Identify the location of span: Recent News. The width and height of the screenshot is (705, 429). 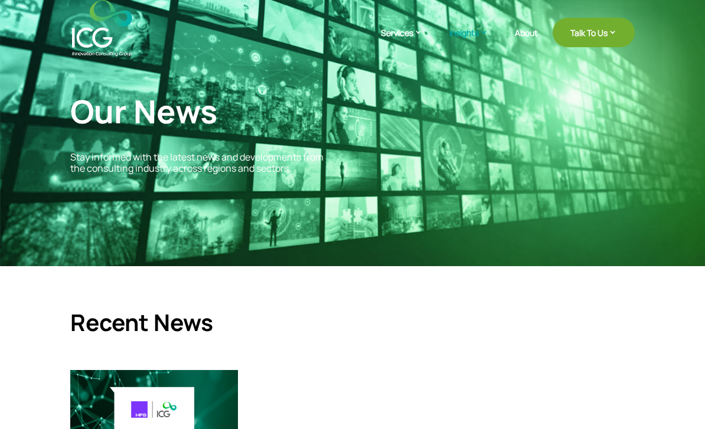
(142, 322).